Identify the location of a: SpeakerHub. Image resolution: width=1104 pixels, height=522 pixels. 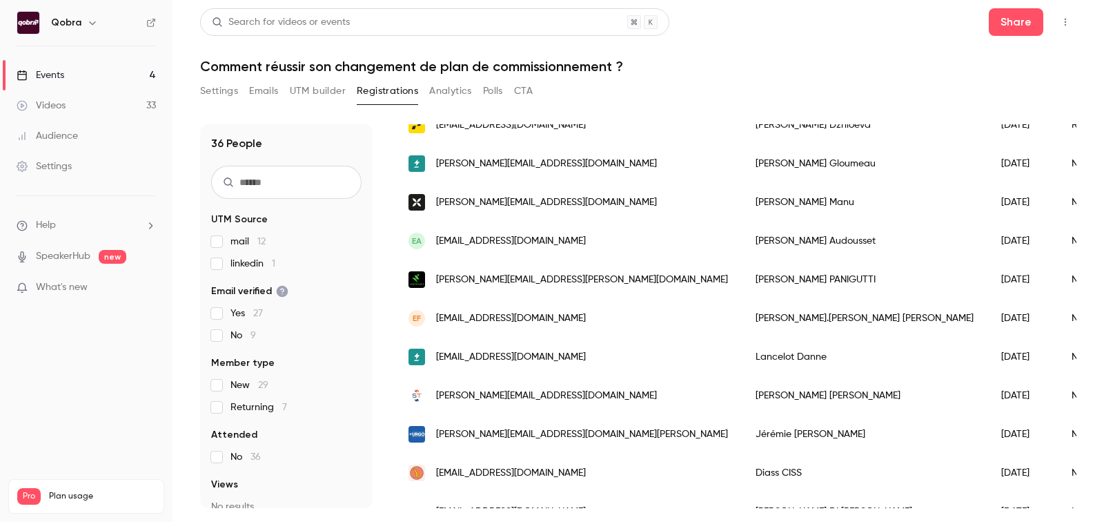
(63, 256).